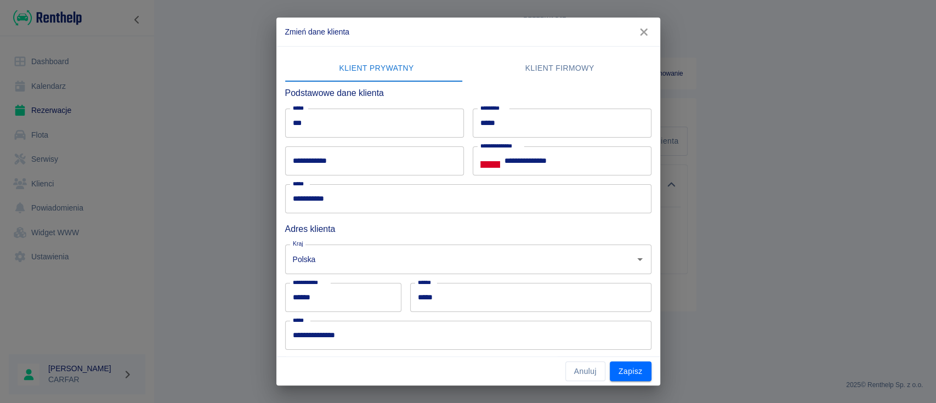 The height and width of the screenshot is (403, 936). What do you see at coordinates (298, 244) in the screenshot?
I see `label: Kraj` at bounding box center [298, 244].